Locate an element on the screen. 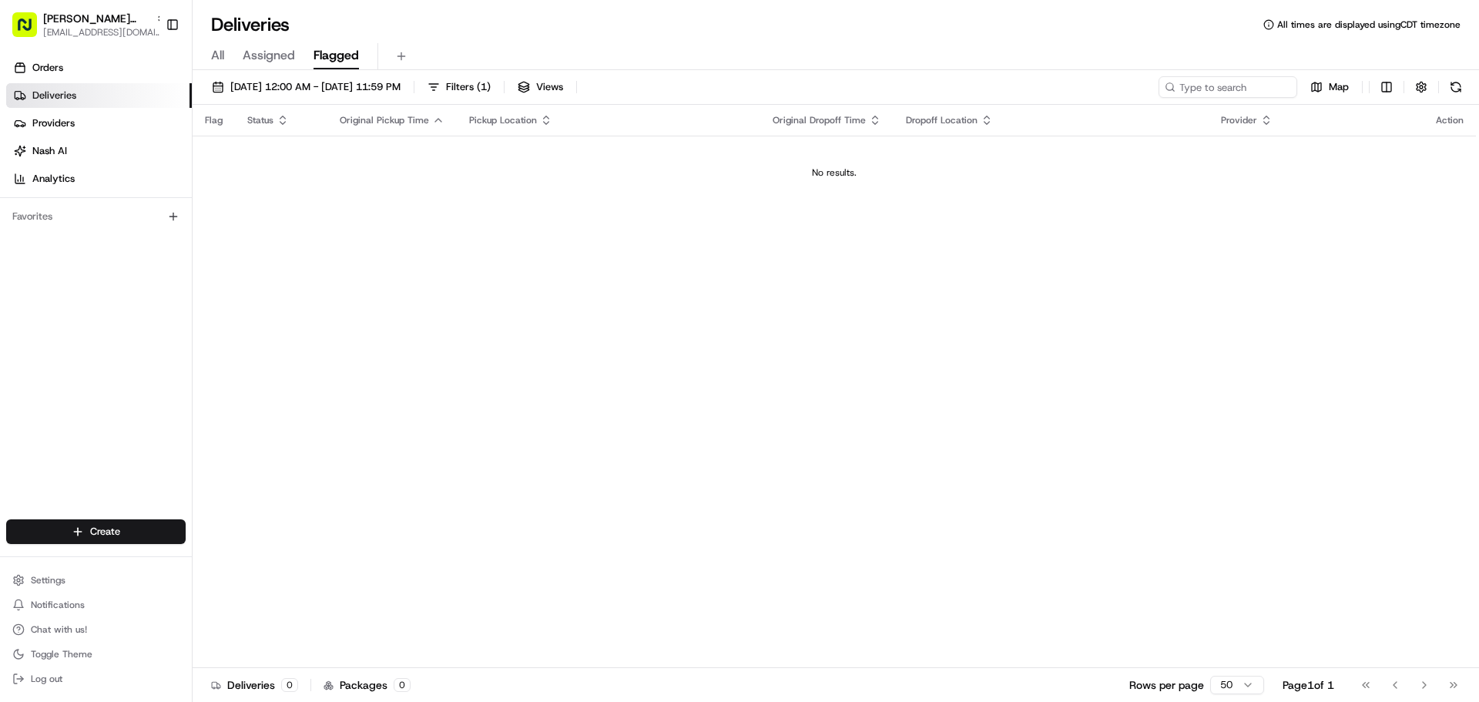 This screenshot has width=1479, height=702. a: Powered byPylon is located at coordinates (147, 387).